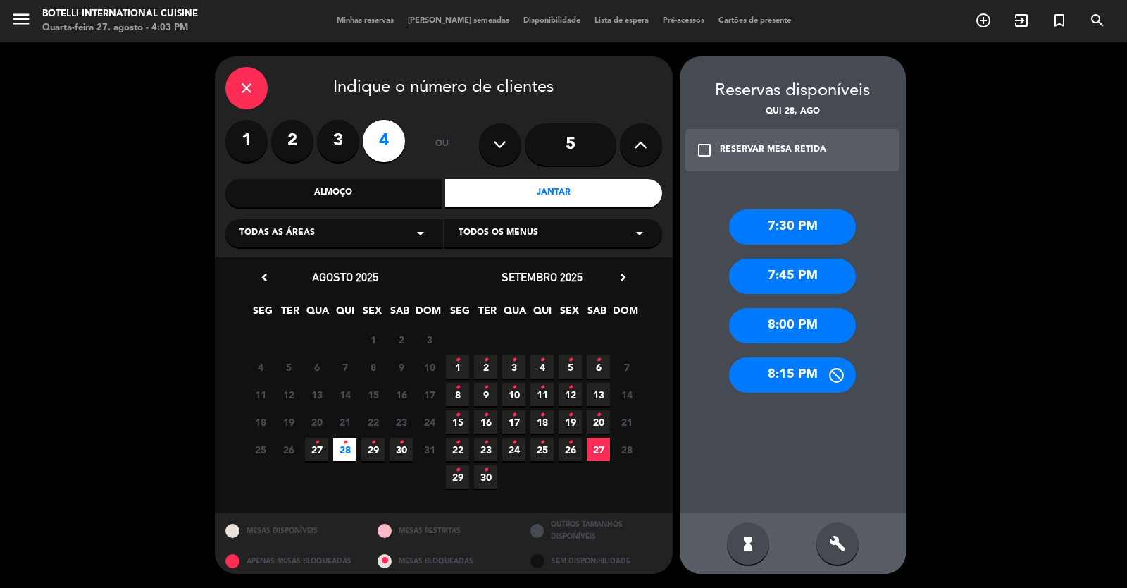 The image size is (1127, 588). I want to click on div: Almoço, so click(334, 193).